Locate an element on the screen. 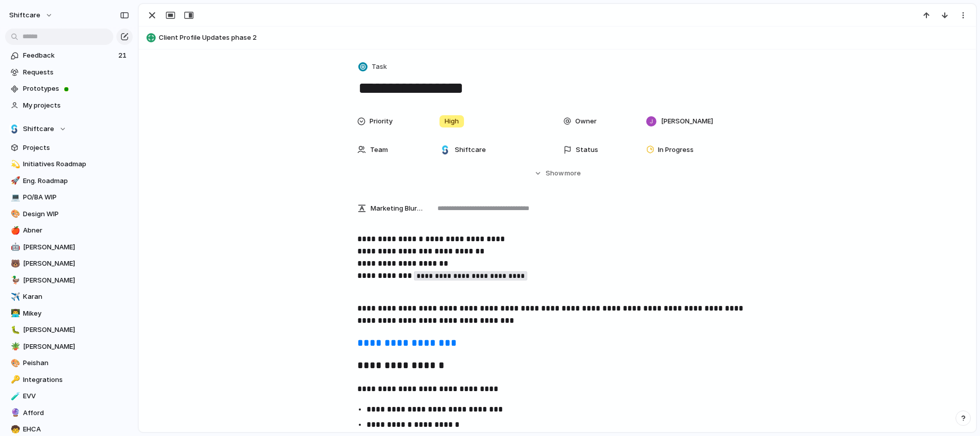 The width and height of the screenshot is (980, 436). button: Shiftcare is located at coordinates (69, 129).